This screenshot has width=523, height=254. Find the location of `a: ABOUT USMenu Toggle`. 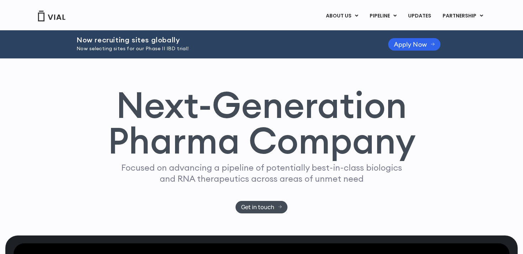

a: ABOUT USMenu Toggle is located at coordinates (342, 16).